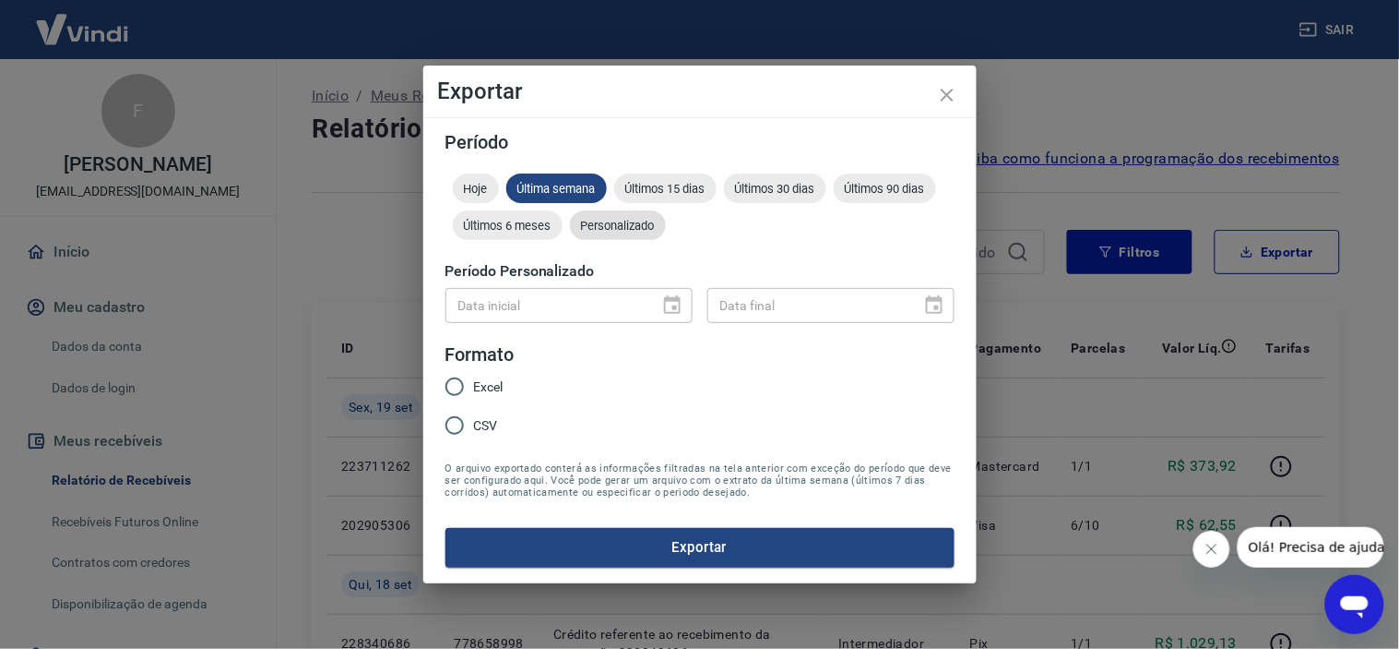 Image resolution: width=1399 pixels, height=649 pixels. I want to click on span: Últimos 90 dias, so click(885, 188).